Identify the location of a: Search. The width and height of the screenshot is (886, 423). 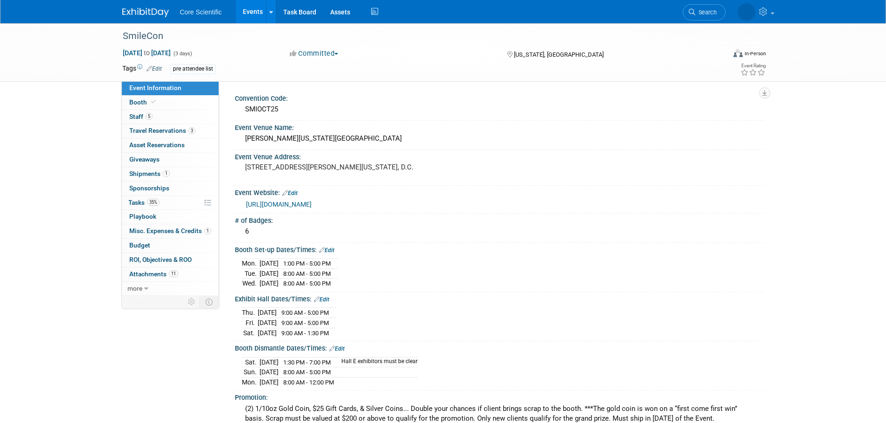
(704, 12).